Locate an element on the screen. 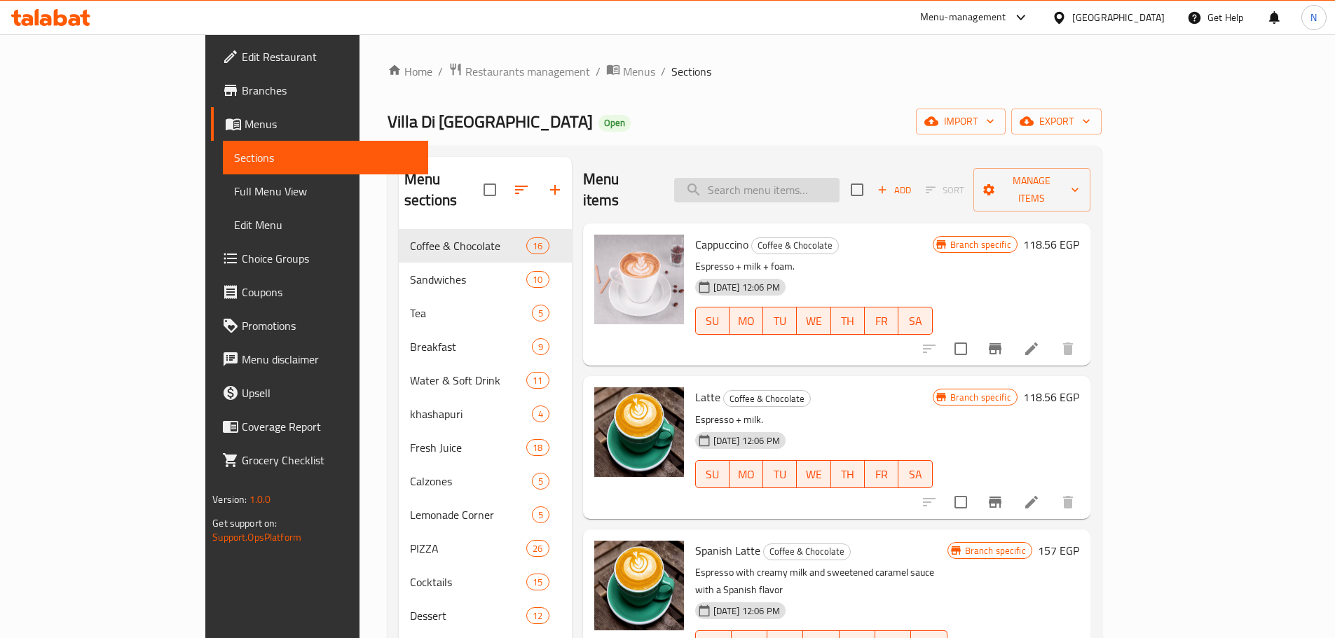 Image resolution: width=1335 pixels, height=638 pixels. span: khashapuri is located at coordinates (471, 414).